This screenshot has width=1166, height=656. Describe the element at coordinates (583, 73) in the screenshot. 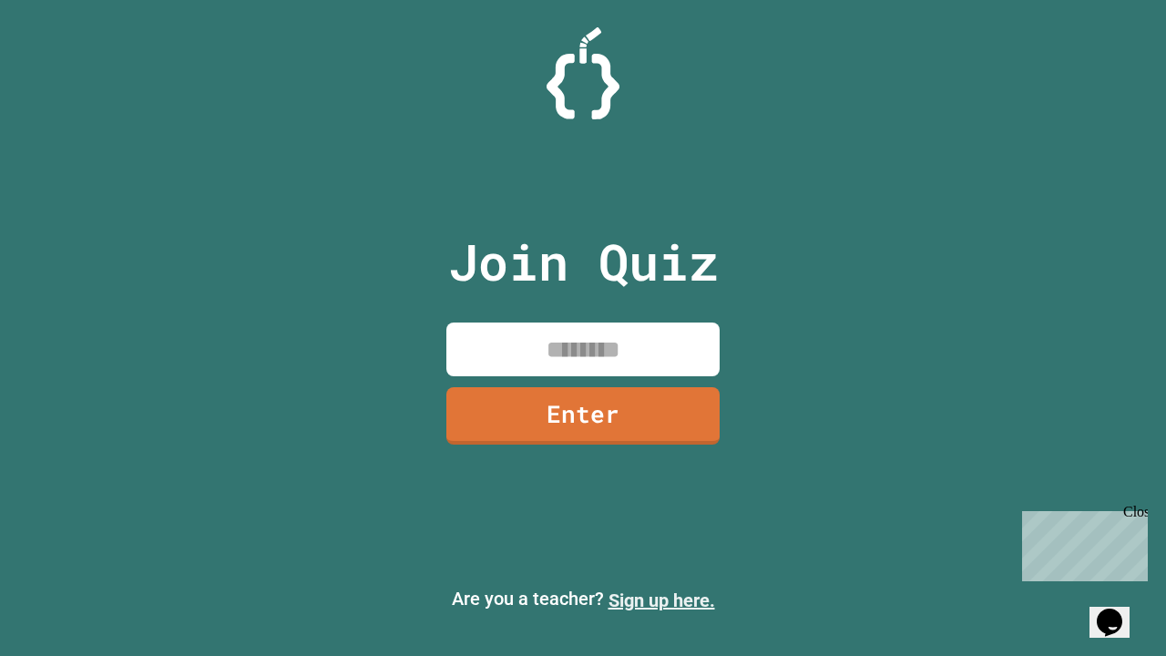

I see `img: Logo.svg` at that location.